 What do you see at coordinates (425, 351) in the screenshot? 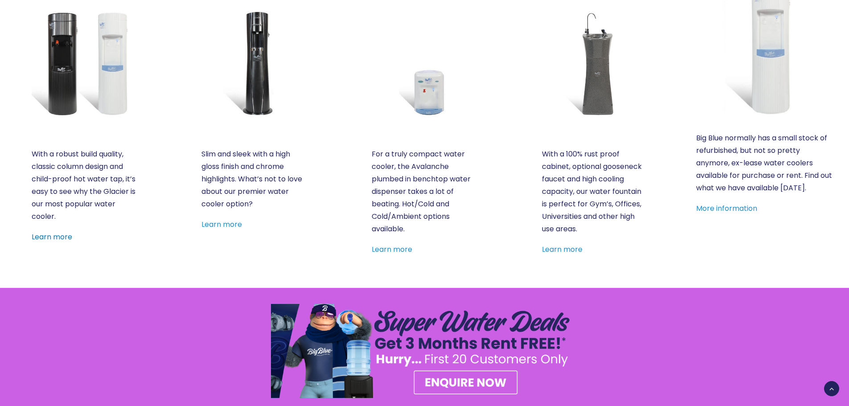
I see `a: SUPER SPRING DEAL – Plumbed In` at bounding box center [425, 351].